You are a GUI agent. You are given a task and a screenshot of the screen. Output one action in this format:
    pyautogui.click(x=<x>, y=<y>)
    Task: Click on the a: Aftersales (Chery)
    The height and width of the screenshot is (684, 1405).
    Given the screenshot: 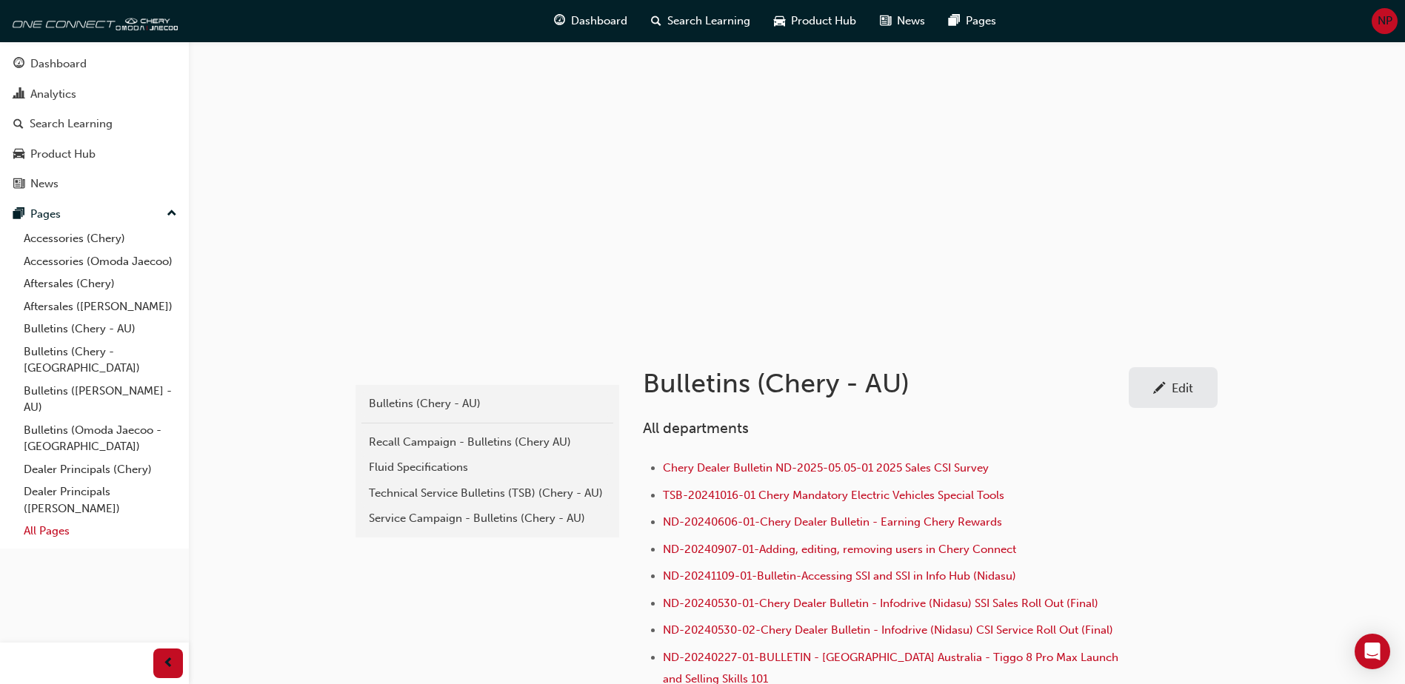 What is the action you would take?
    pyautogui.click(x=100, y=284)
    